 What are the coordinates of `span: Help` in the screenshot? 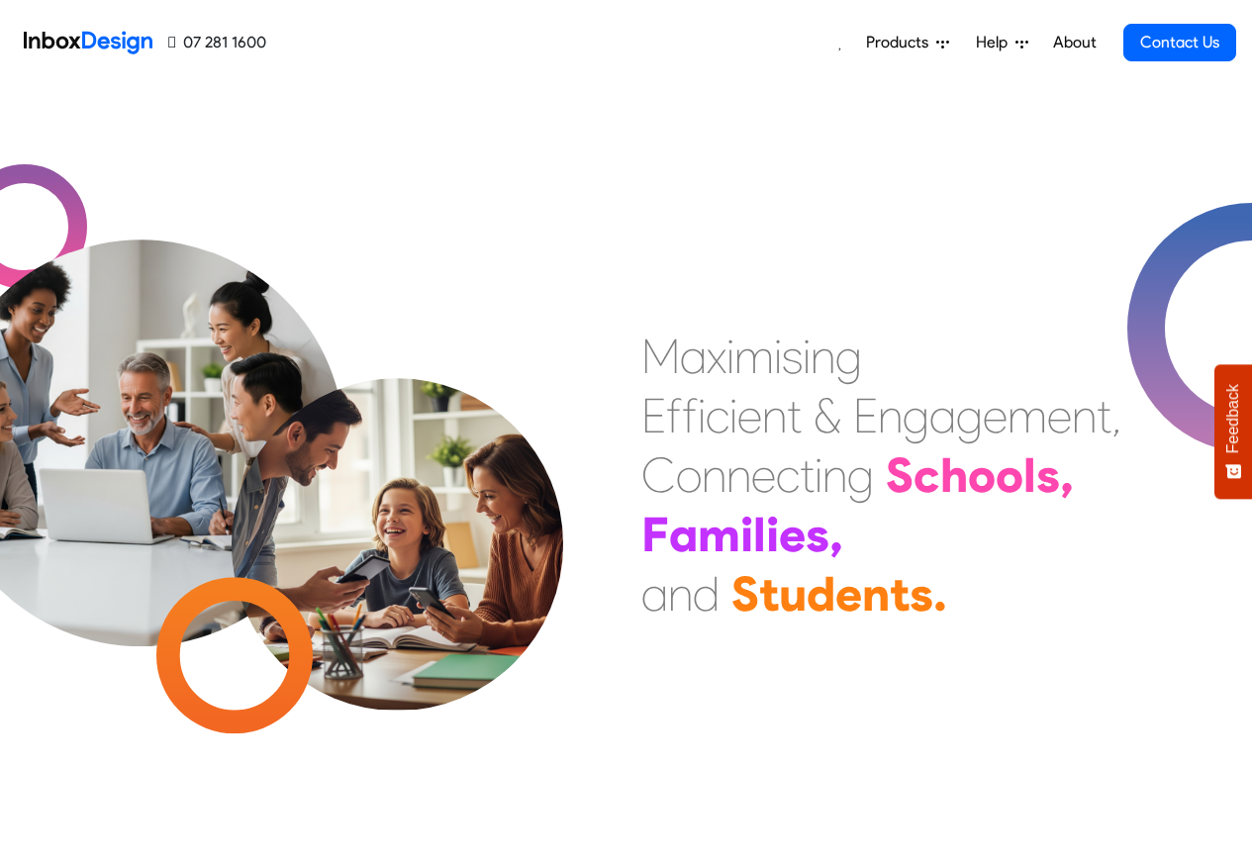 It's located at (996, 43).